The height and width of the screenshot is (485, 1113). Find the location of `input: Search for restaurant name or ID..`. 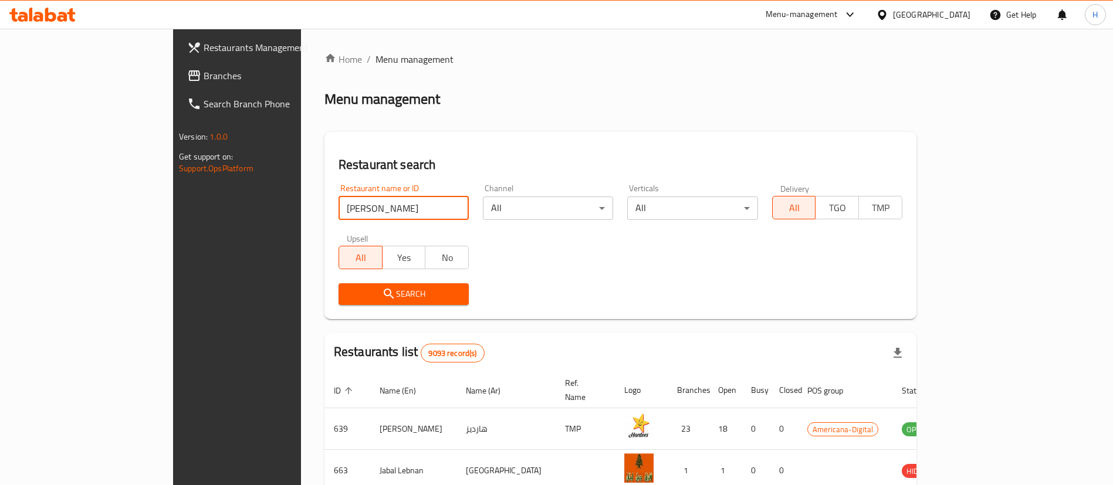

input: Search for restaurant name or ID.. is located at coordinates (404, 208).